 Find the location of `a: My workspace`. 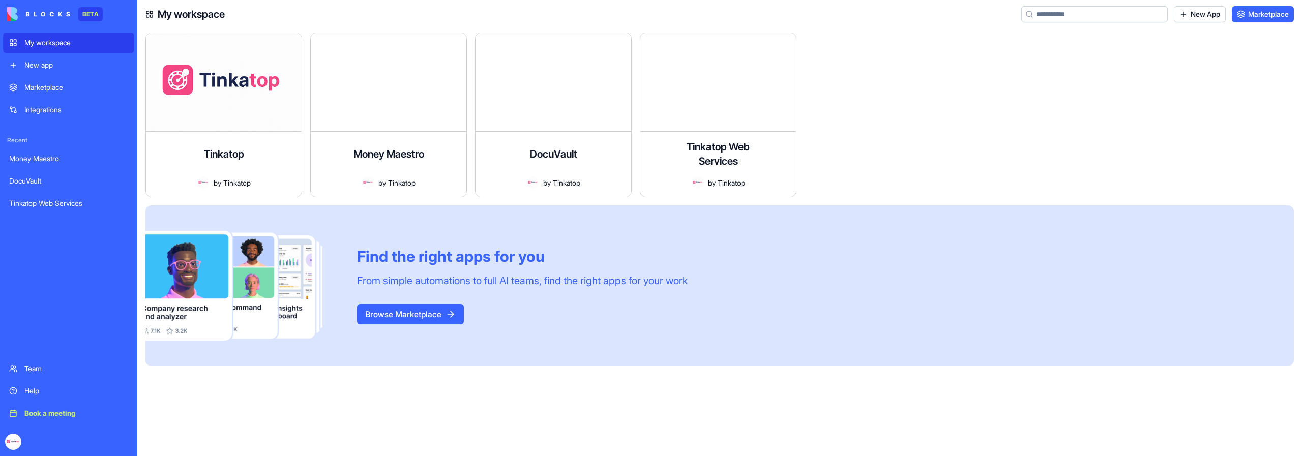

a: My workspace is located at coordinates (69, 43).